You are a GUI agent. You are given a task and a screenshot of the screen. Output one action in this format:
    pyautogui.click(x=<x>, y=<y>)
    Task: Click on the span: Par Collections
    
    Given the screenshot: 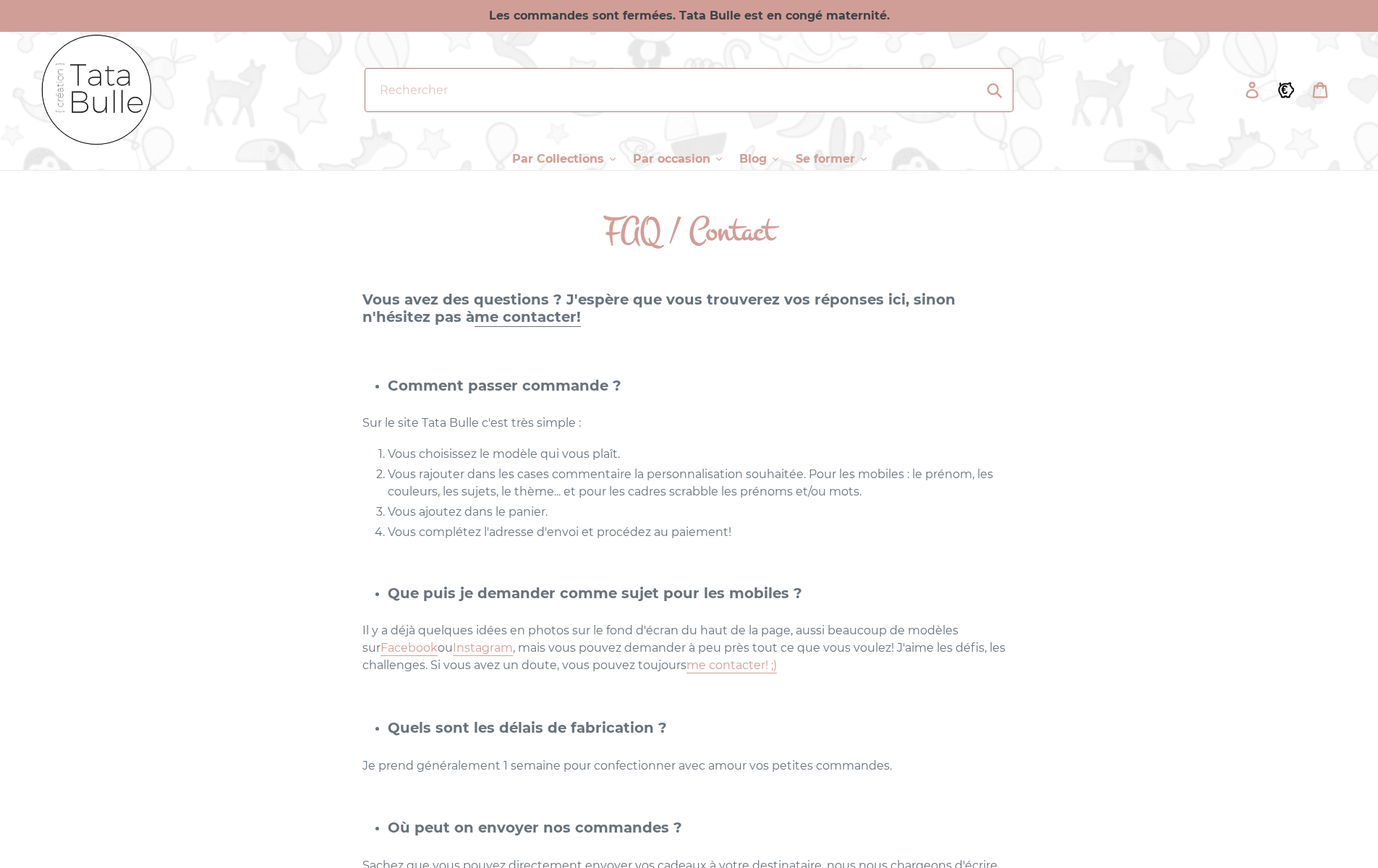 What is the action you would take?
    pyautogui.click(x=558, y=159)
    